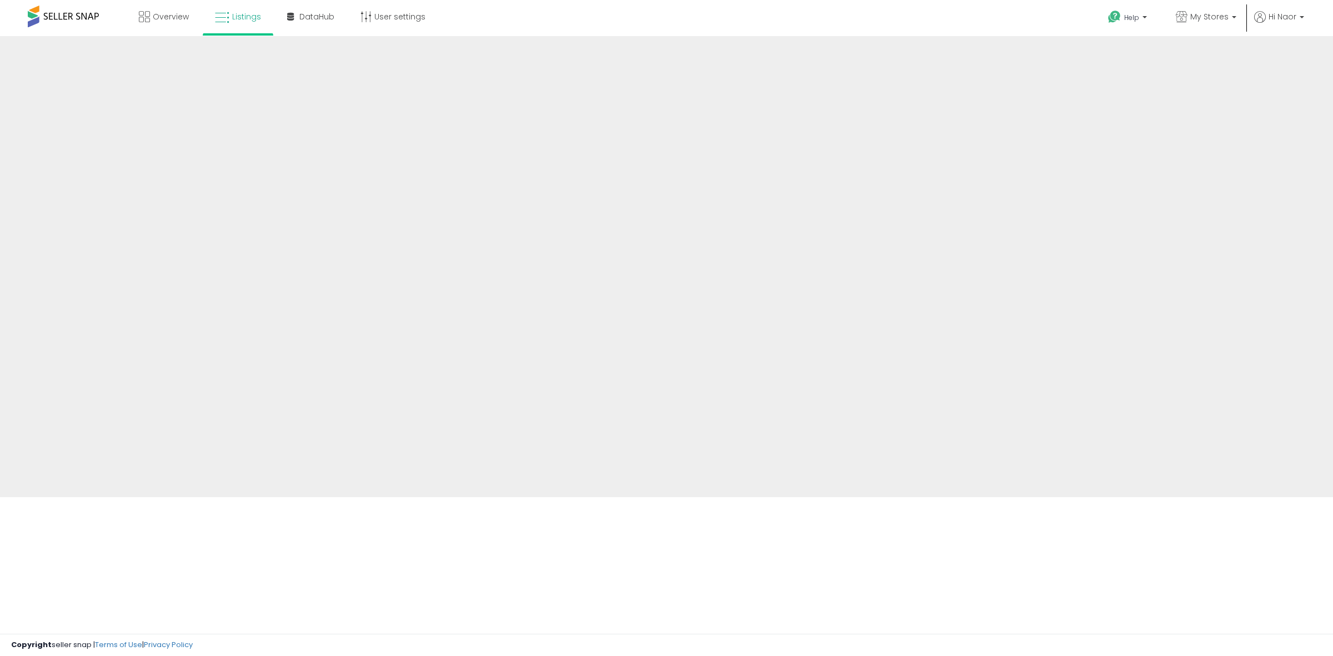 The image size is (1333, 656). Describe the element at coordinates (171, 17) in the screenshot. I see `span: Overview` at that location.